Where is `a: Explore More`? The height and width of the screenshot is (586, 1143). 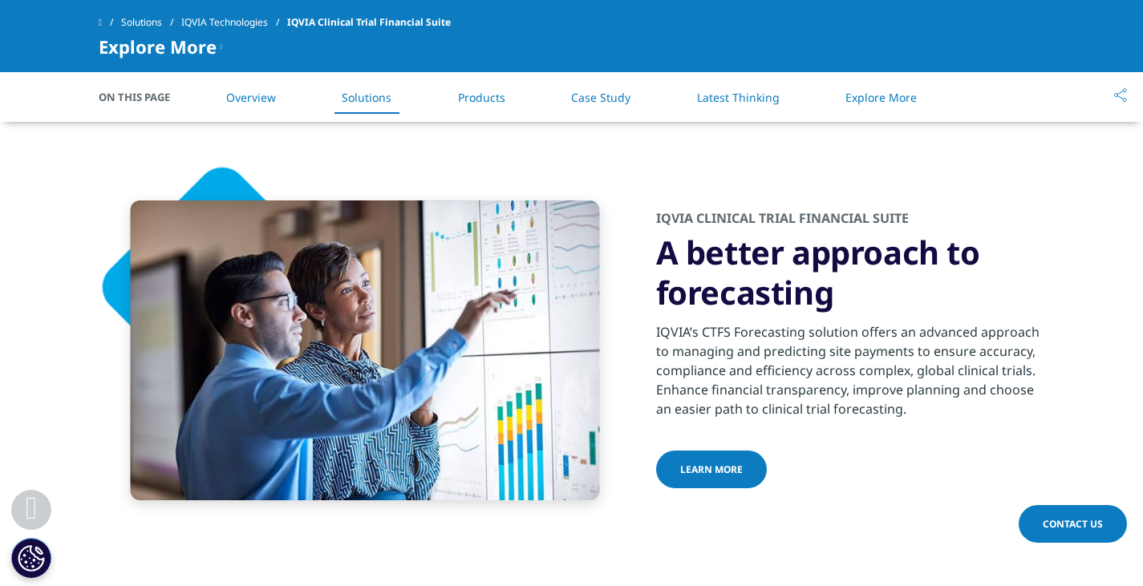
a: Explore More is located at coordinates (881, 97).